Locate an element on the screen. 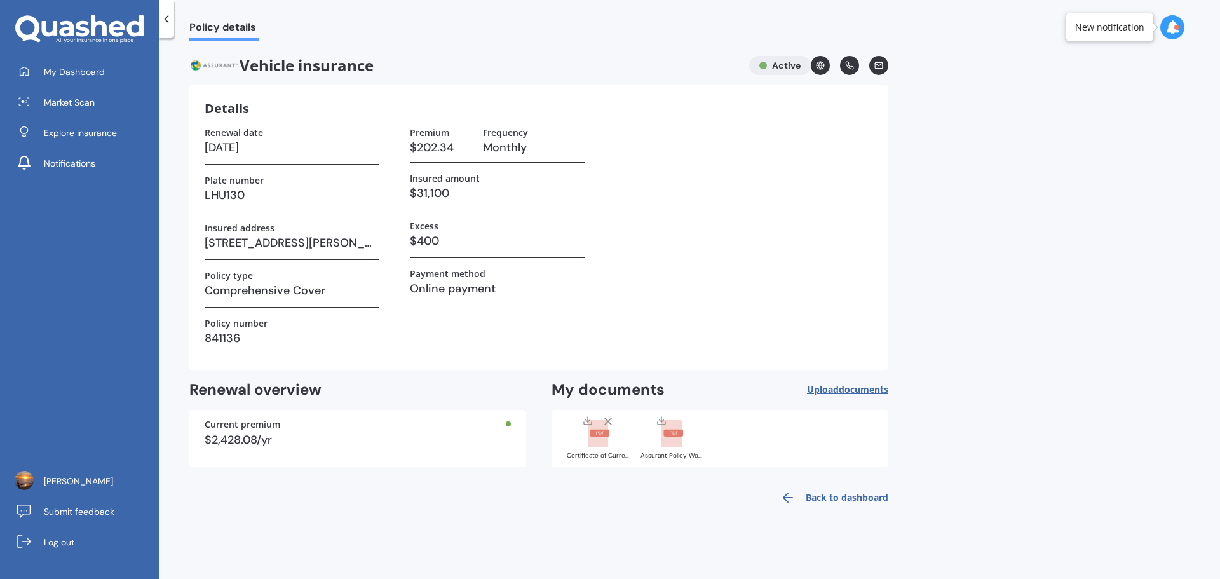  span: Submit feedback is located at coordinates (79, 512).